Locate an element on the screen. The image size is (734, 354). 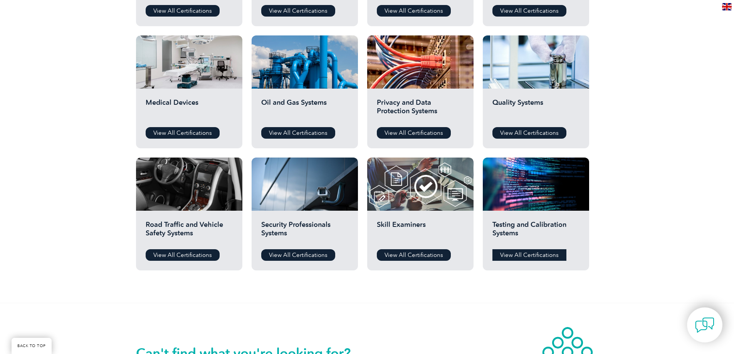
h2: Security Professionals Systems is located at coordinates (305, 232).